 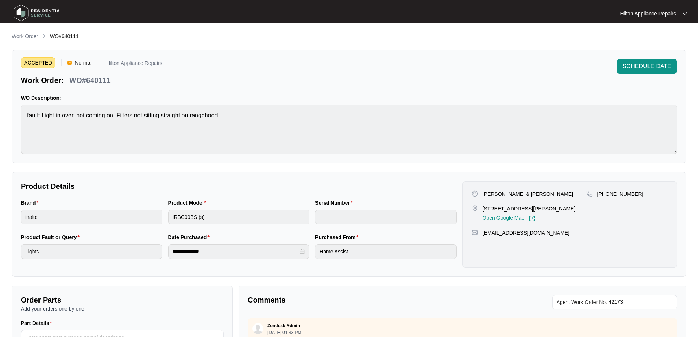 What do you see at coordinates (64, 36) in the screenshot?
I see `span: WO#640111` at bounding box center [64, 36].